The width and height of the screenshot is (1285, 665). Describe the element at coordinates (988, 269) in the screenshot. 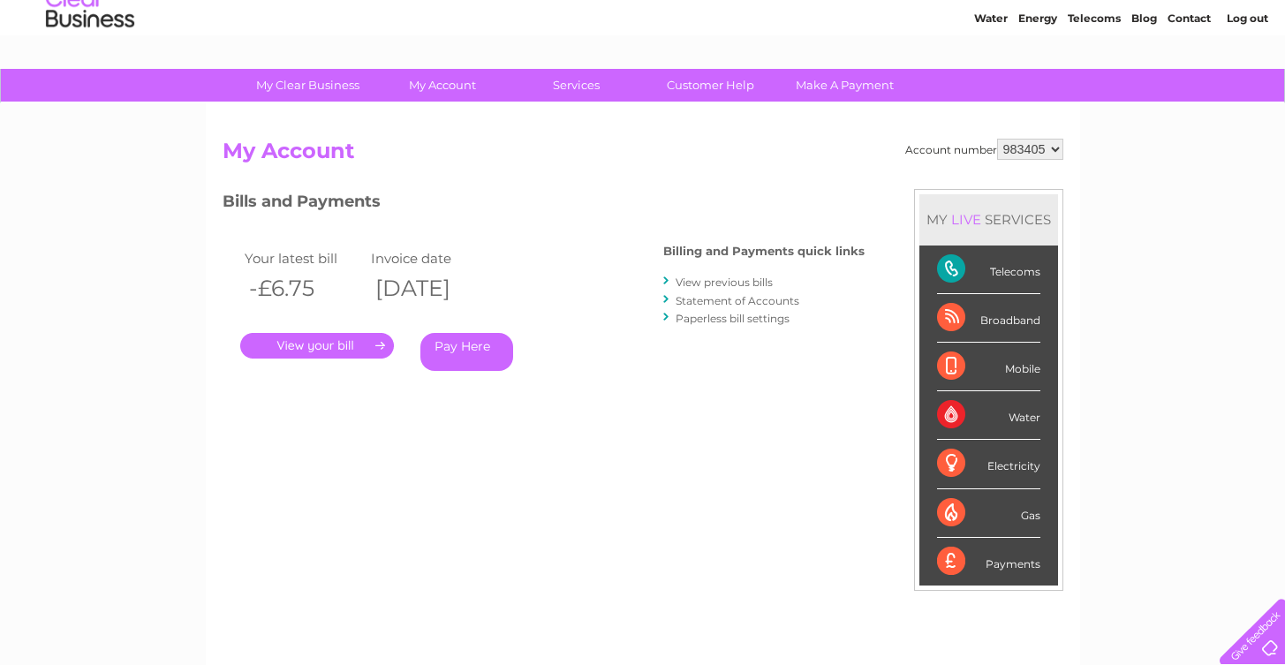

I see `div: Telecoms` at that location.